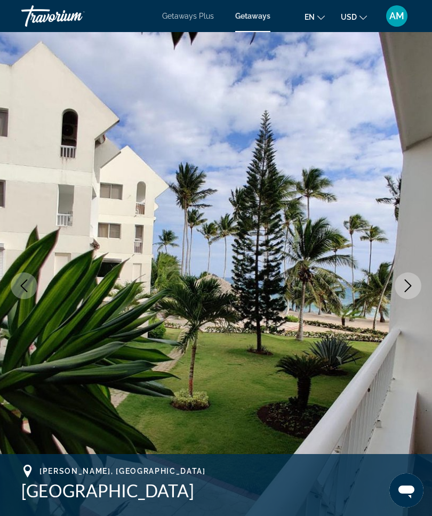 This screenshot has height=516, width=432. I want to click on span: Getaways, so click(253, 16).